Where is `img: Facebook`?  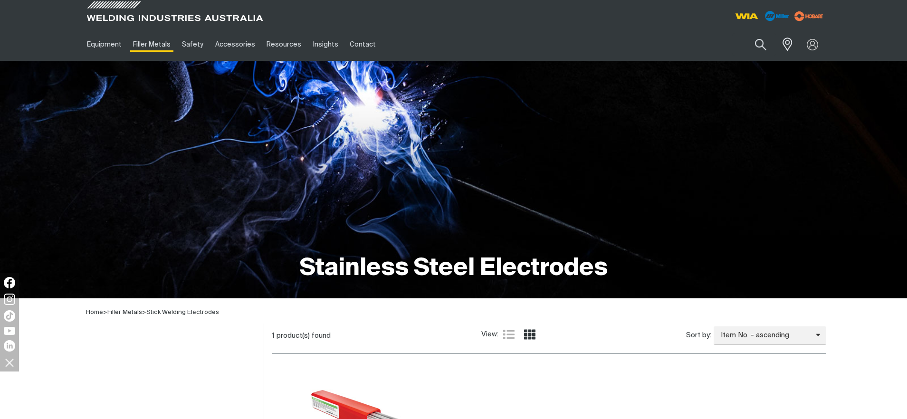 img: Facebook is located at coordinates (10, 283).